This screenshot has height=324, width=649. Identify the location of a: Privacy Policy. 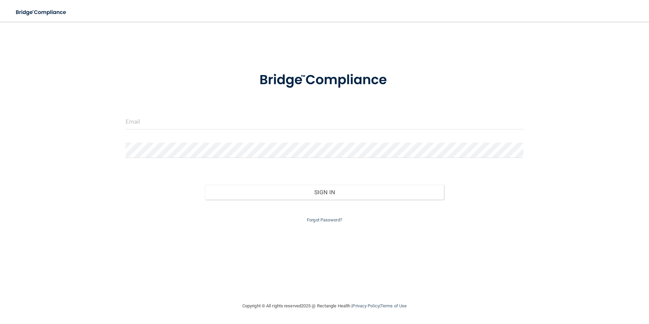
(366, 306).